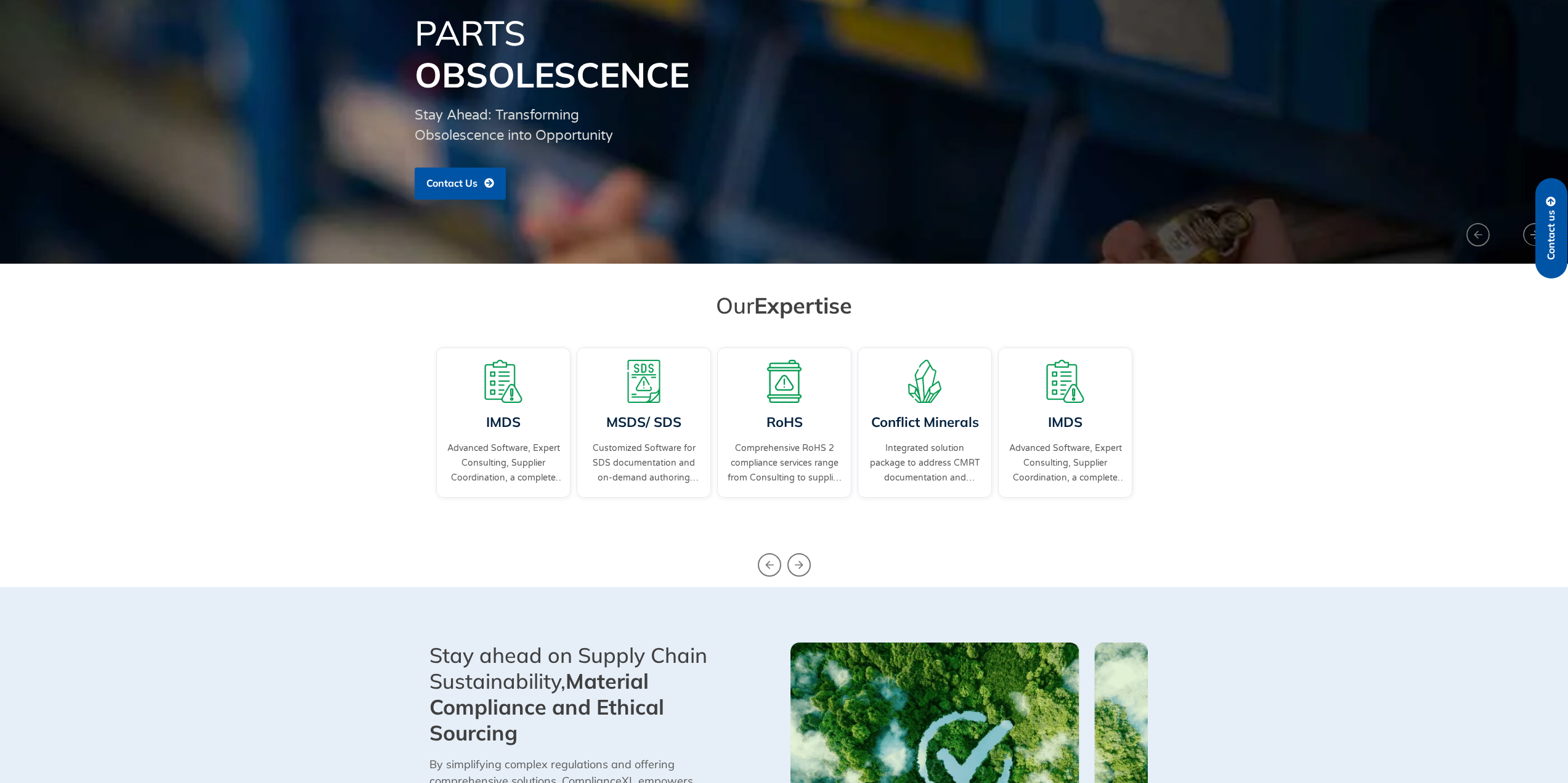 The image size is (1568, 783). What do you see at coordinates (925, 381) in the screenshot?
I see `img: A representation of minerals` at bounding box center [925, 381].